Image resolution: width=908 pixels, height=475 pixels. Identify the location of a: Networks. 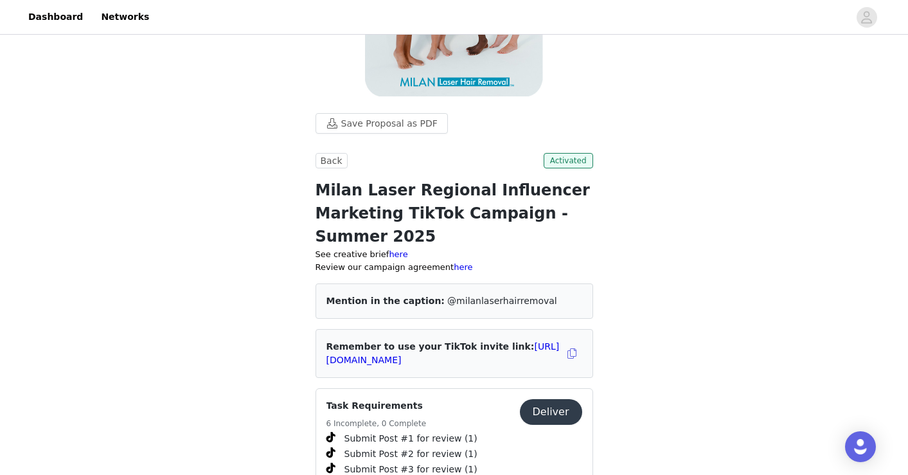
(125, 17).